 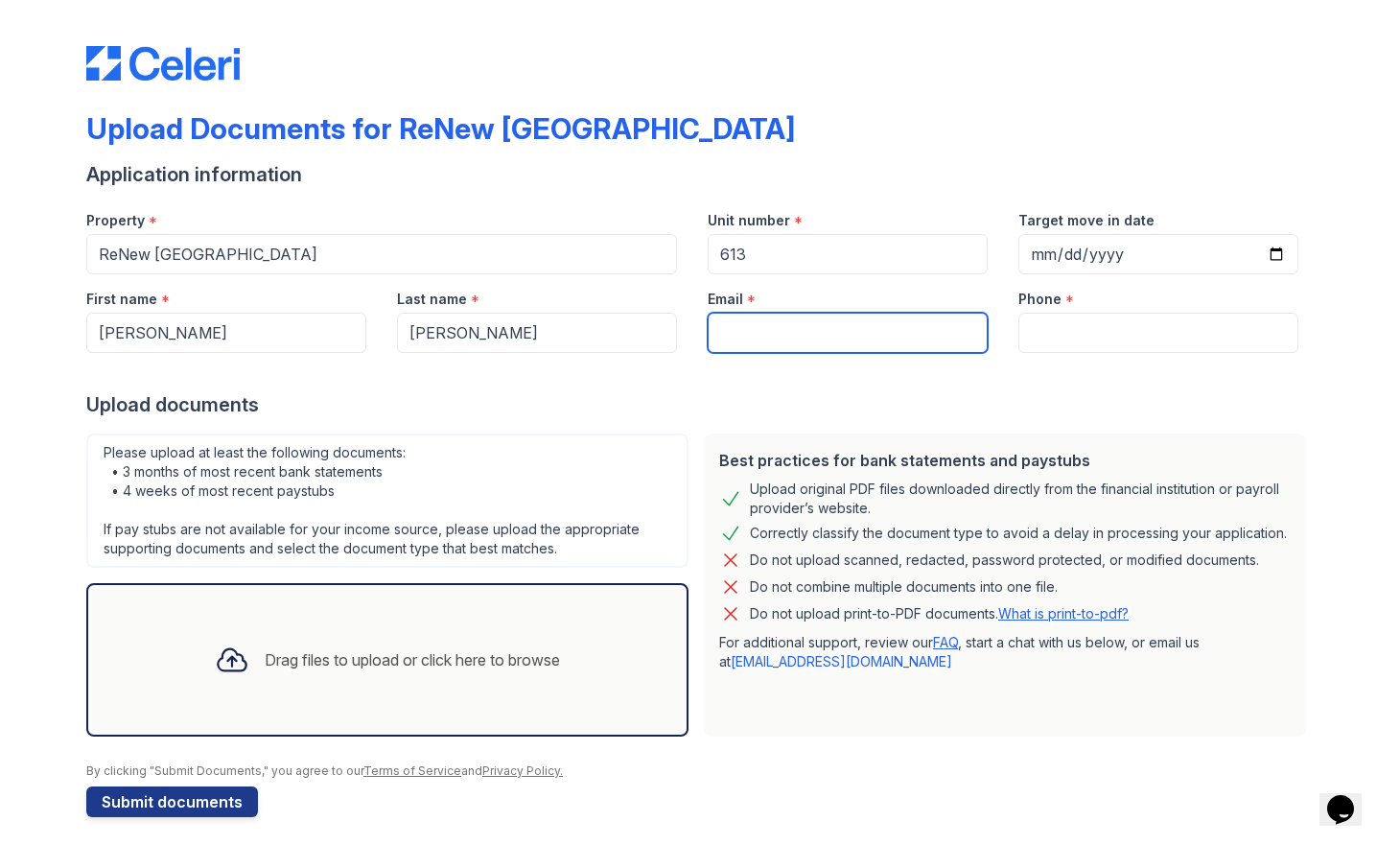 What do you see at coordinates (748, 221) in the screenshot?
I see `label: Unit number` at bounding box center [748, 221].